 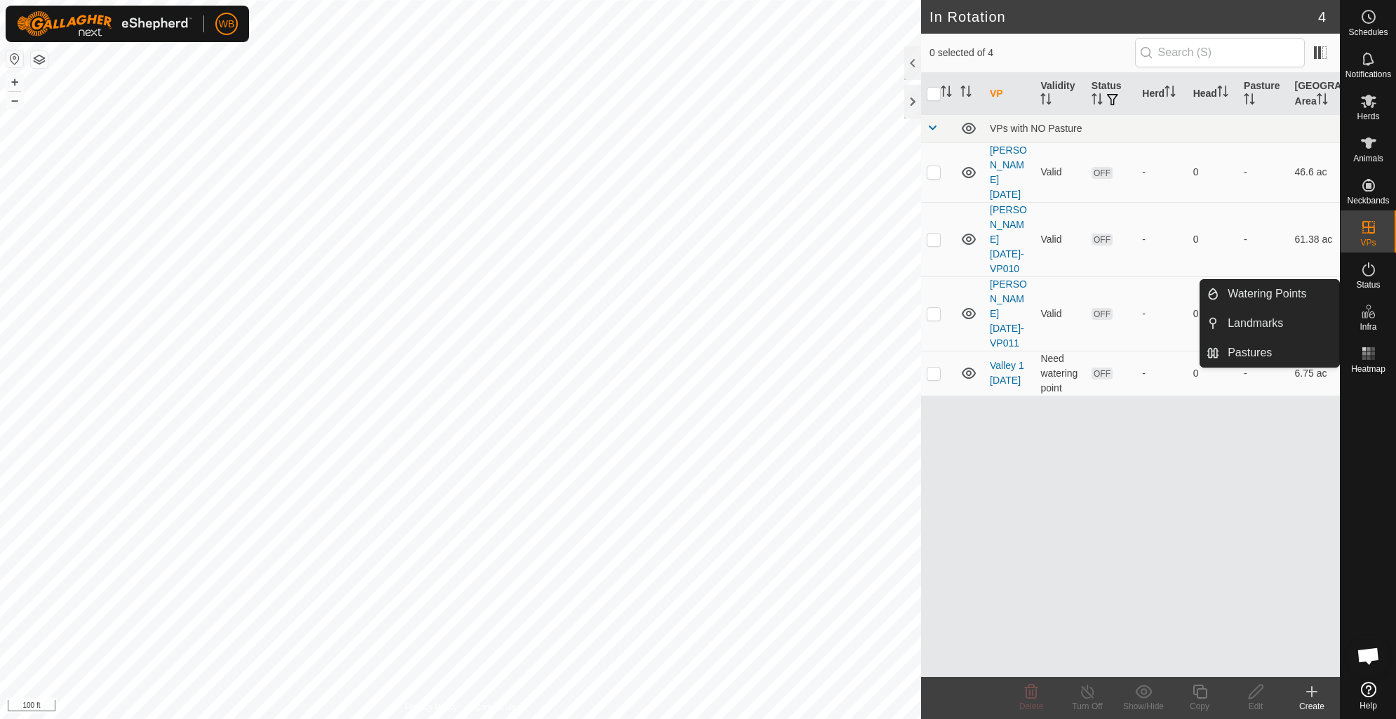 I want to click on button: Map Layers, so click(x=39, y=60).